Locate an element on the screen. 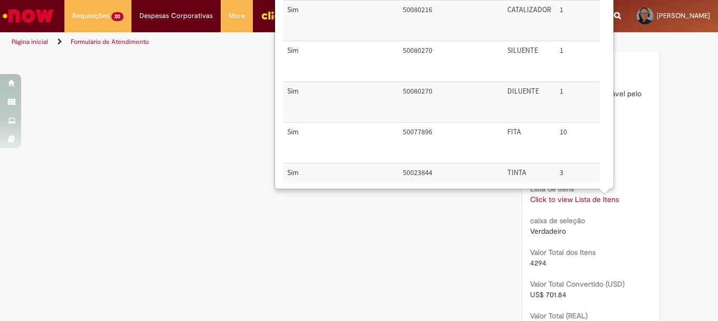  img: ServiceNow is located at coordinates (28, 16).